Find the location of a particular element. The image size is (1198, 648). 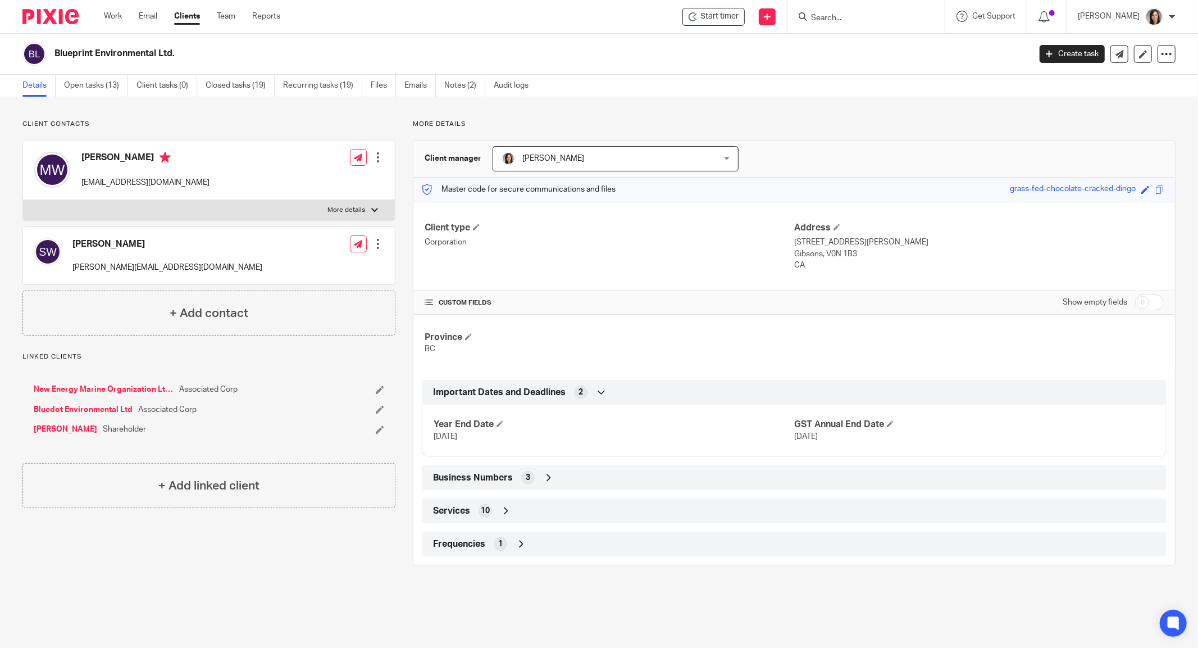

span: BC is located at coordinates (430, 349).